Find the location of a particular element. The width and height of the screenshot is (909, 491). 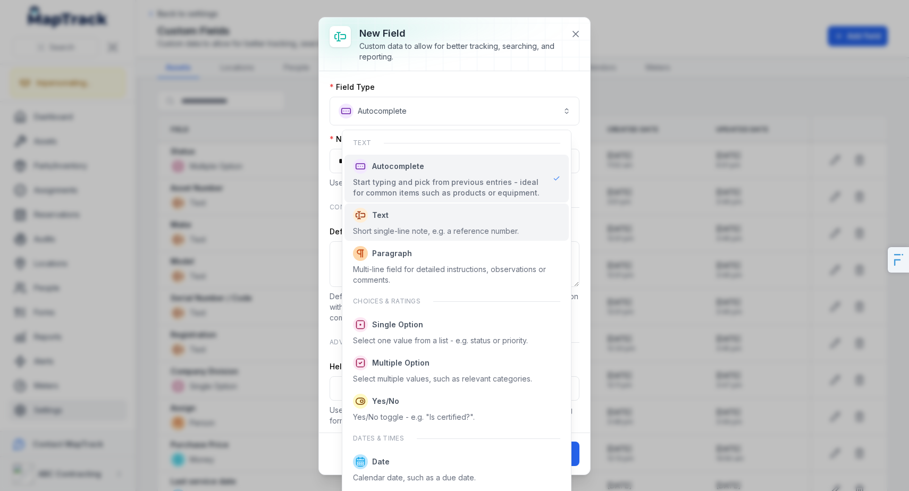

div: Yes/No toggle - e.g. "Is certified?". is located at coordinates (414, 417).